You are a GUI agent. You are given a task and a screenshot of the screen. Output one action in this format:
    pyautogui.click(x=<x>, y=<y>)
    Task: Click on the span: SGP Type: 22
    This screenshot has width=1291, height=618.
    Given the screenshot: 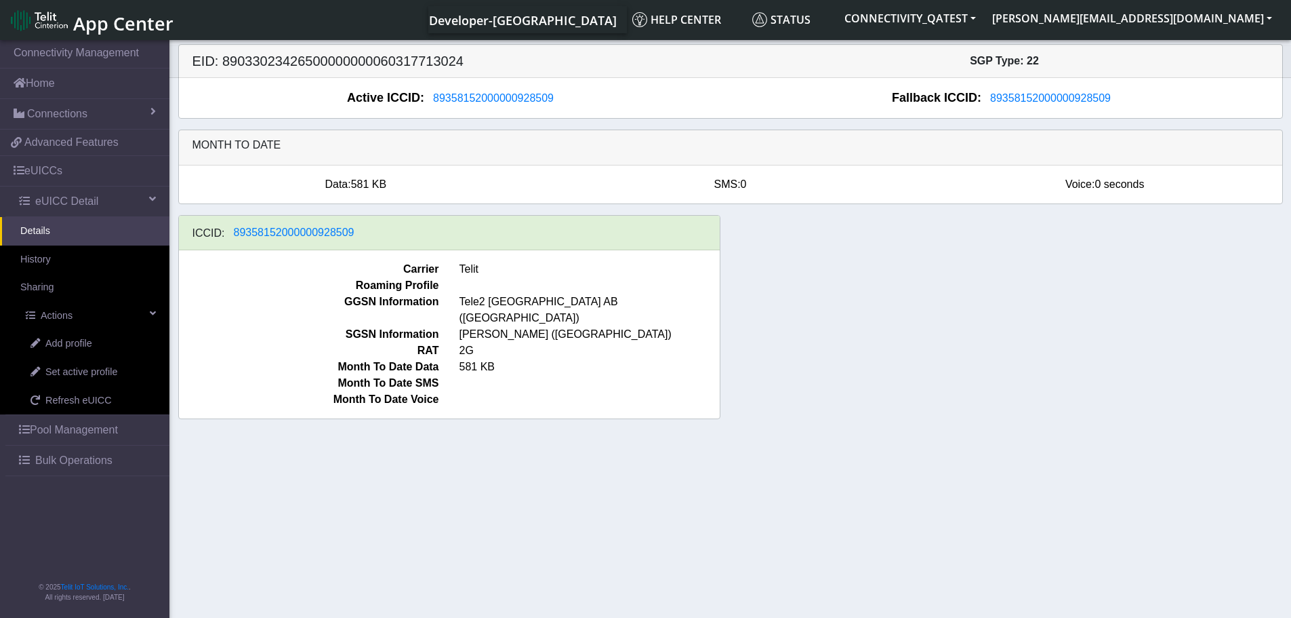 What is the action you would take?
    pyautogui.click(x=1005, y=60)
    